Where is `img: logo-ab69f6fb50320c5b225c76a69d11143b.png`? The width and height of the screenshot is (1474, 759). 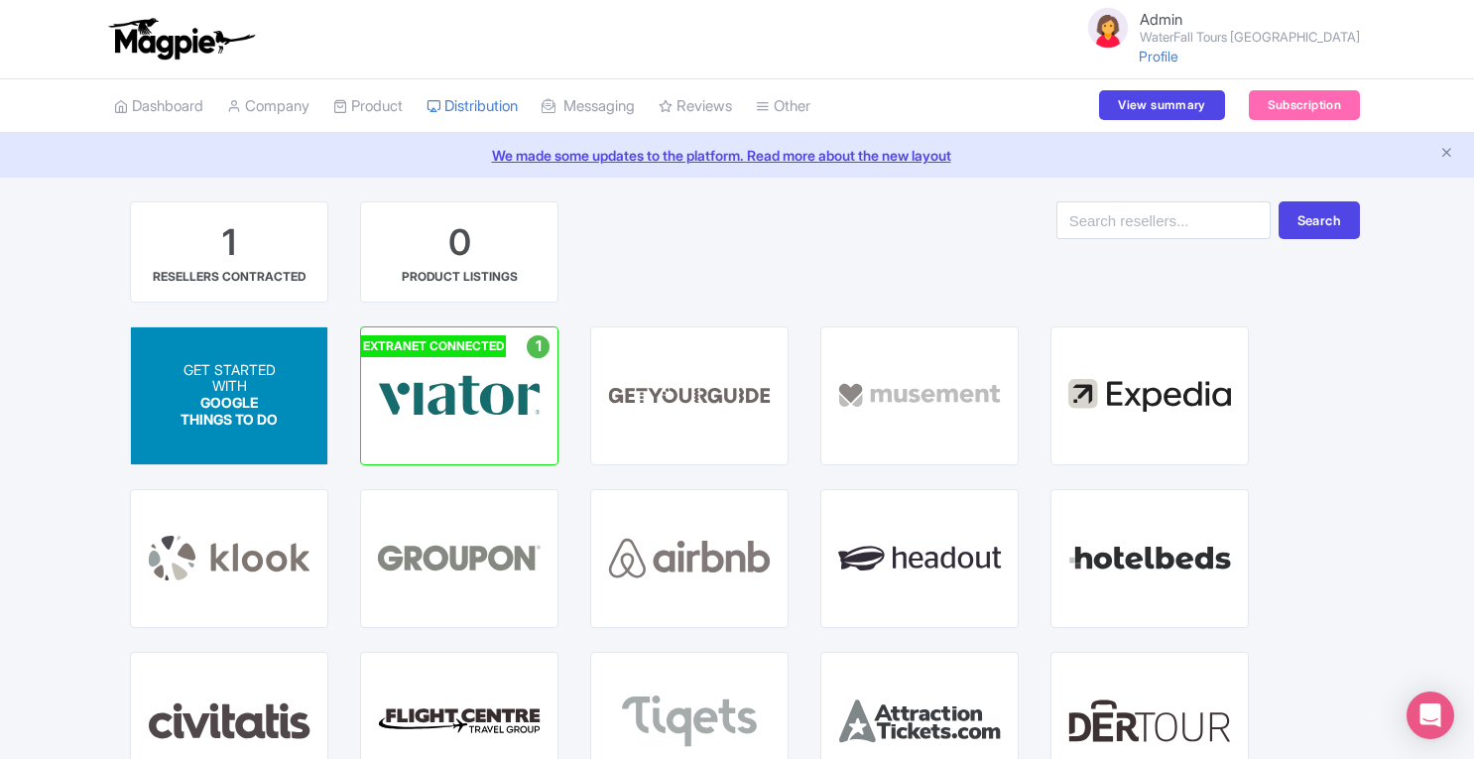 img: logo-ab69f6fb50320c5b225c76a69d11143b.png is located at coordinates (181, 39).